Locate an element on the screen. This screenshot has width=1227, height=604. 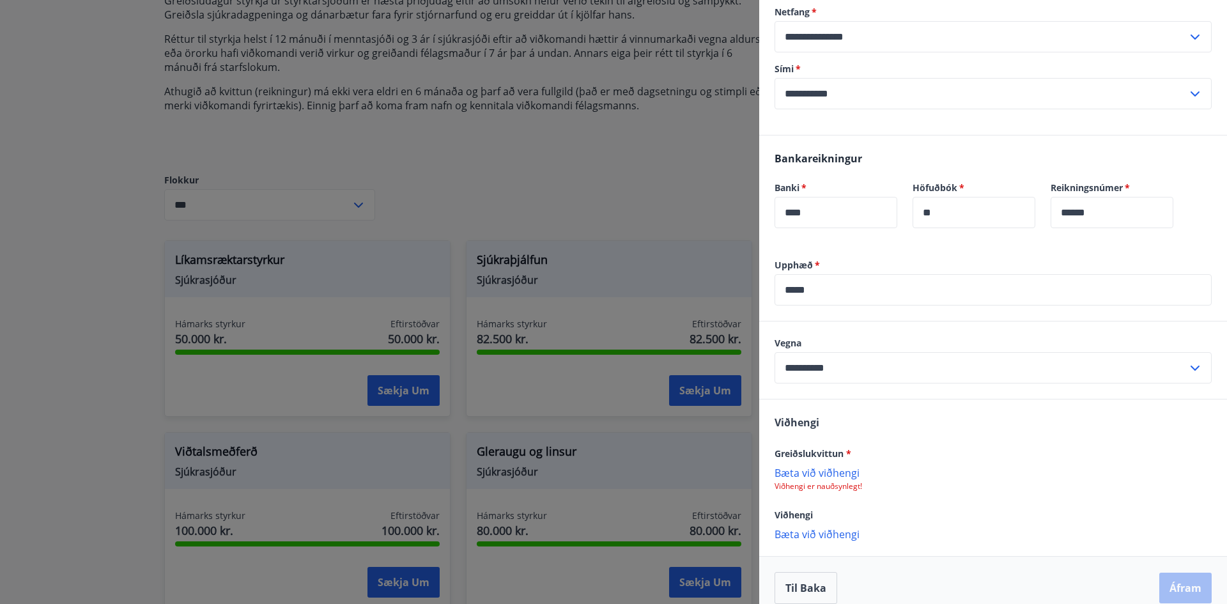
span: Greiðslukvittun is located at coordinates (813, 453).